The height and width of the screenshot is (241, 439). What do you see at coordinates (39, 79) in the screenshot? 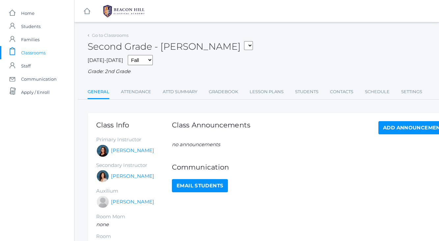
I see `span: Communication` at bounding box center [39, 79].